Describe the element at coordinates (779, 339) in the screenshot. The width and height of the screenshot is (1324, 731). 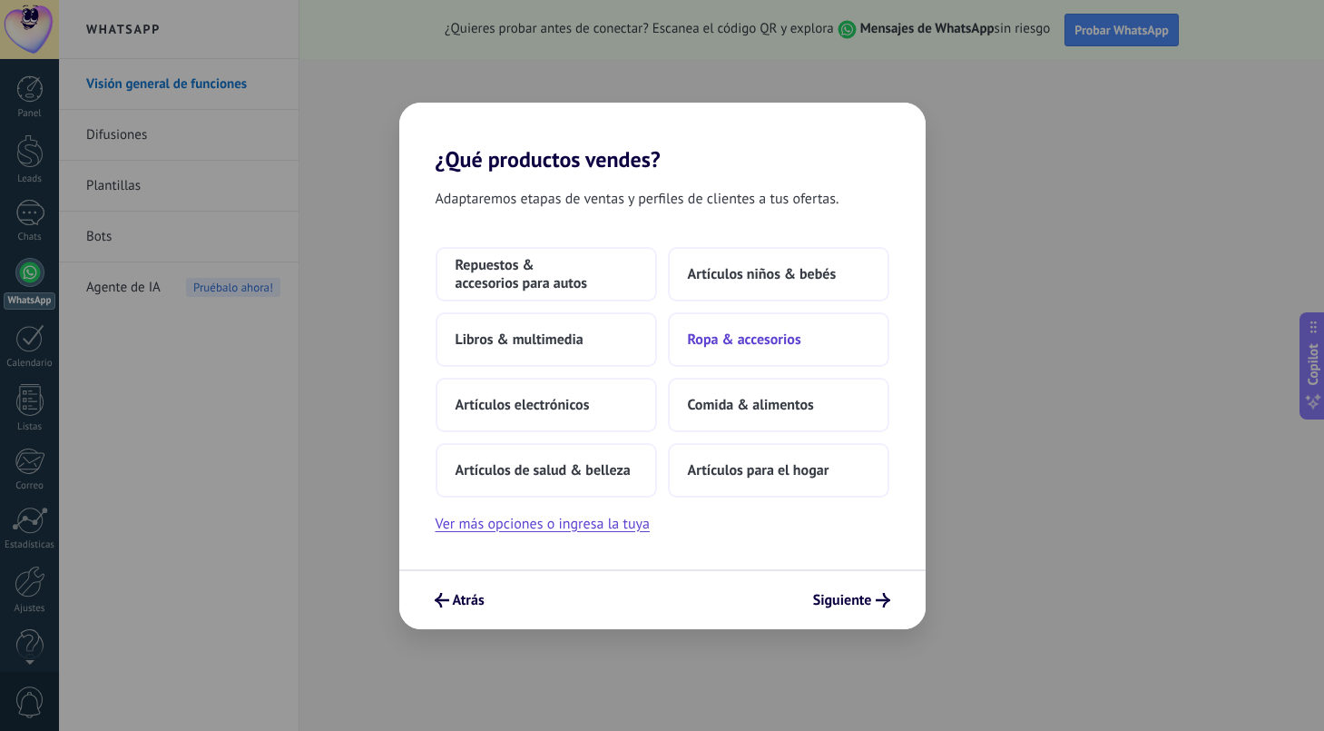
I see `button: Ropa & accesorios` at that location.